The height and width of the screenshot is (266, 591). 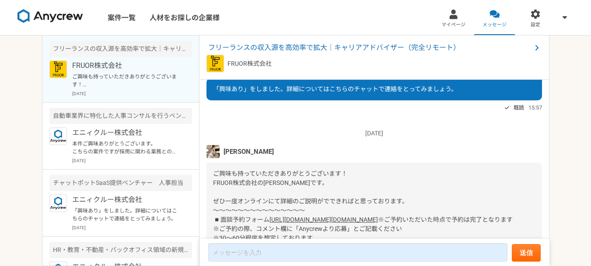 What do you see at coordinates (370, 48) in the screenshot?
I see `span: フリーランスの収入源を高効率で拡大｜キャリアアドバイザー（完全リモート）` at bounding box center [370, 48].